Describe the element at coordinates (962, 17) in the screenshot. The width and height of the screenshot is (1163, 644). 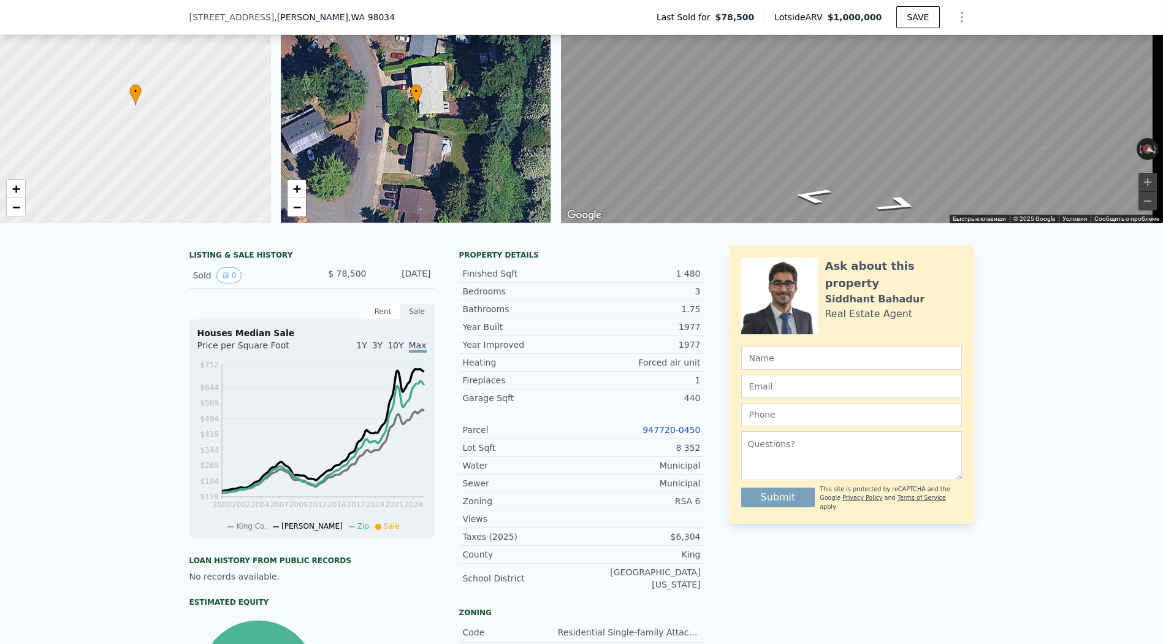
I see `button: Show Options` at that location.